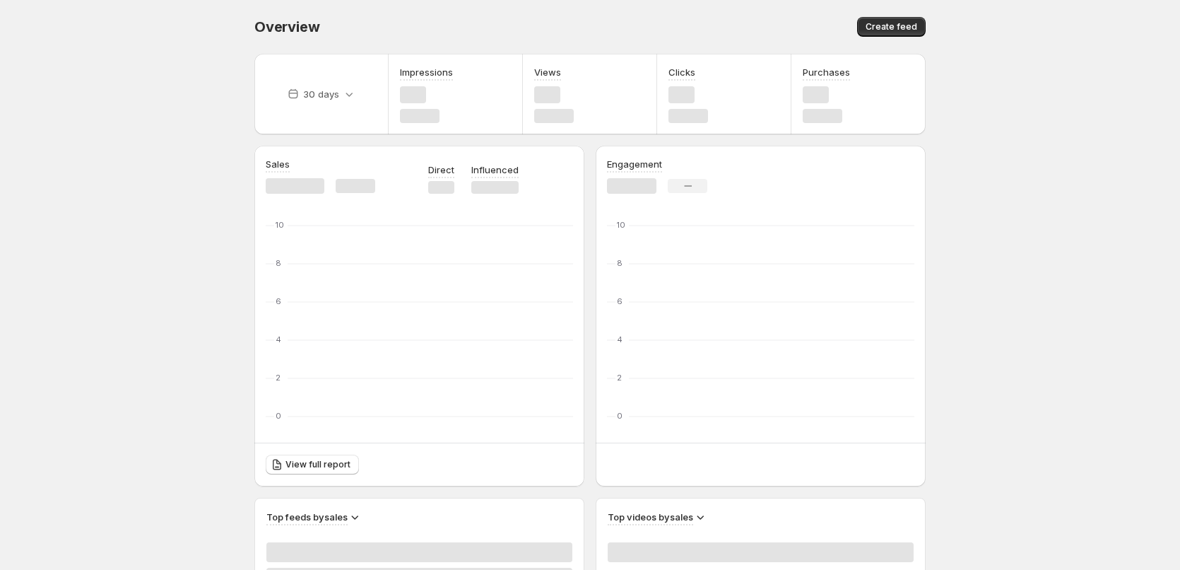 The width and height of the screenshot is (1180, 570). Describe the element at coordinates (441, 170) in the screenshot. I see `p: Direct` at that location.